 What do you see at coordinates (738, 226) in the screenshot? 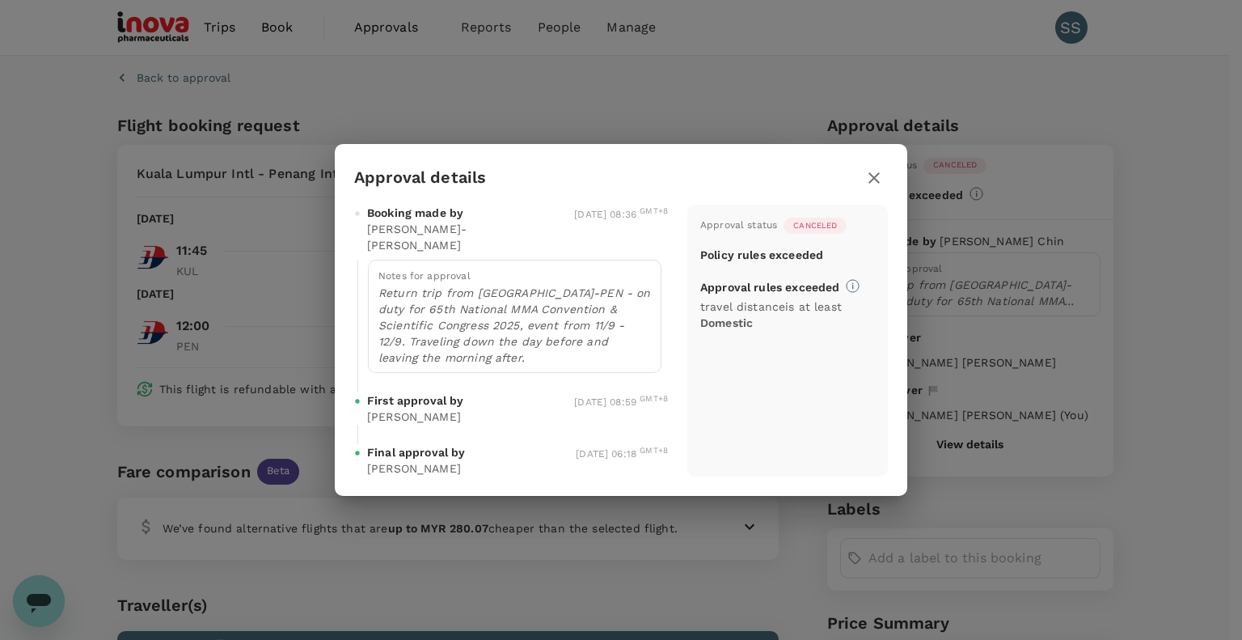
I see `div: Approval status` at bounding box center [738, 226].